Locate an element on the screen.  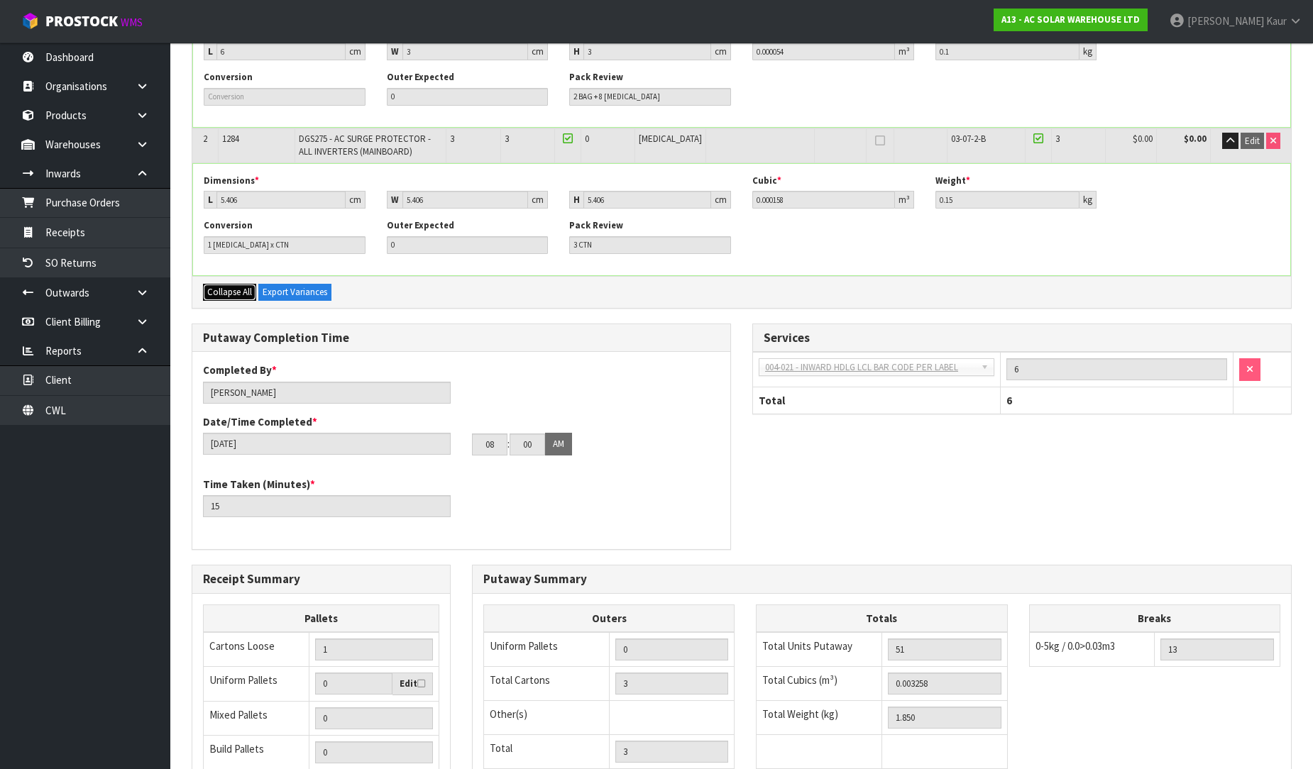
label: Cubic is located at coordinates (767, 181).